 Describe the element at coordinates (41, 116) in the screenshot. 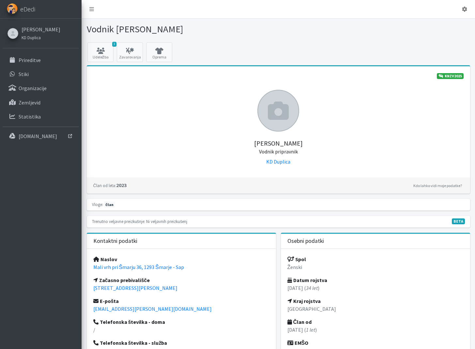

I see `a: Statistika` at that location.